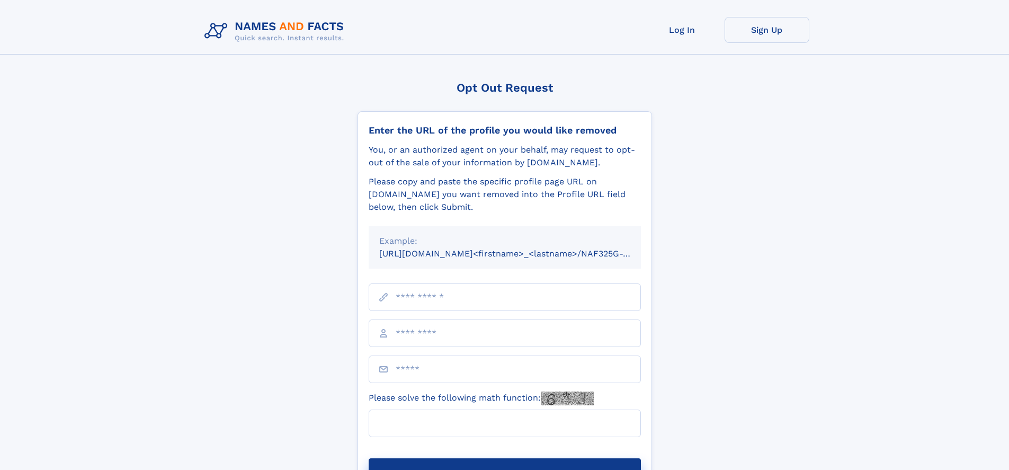 The image size is (1009, 470). Describe the element at coordinates (505, 130) in the screenshot. I see `div: Enter the URL of the profile you would like removed` at that location.